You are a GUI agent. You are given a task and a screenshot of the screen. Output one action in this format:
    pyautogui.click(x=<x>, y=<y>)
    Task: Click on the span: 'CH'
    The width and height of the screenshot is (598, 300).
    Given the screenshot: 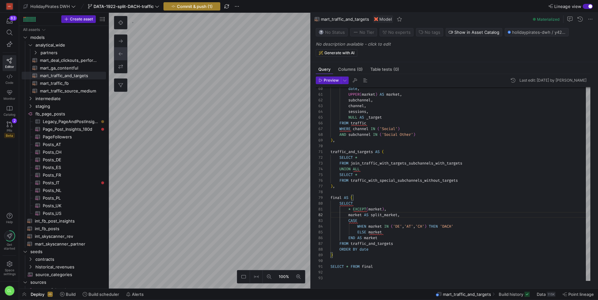 What is the action you would take?
    pyautogui.click(x=420, y=227)
    